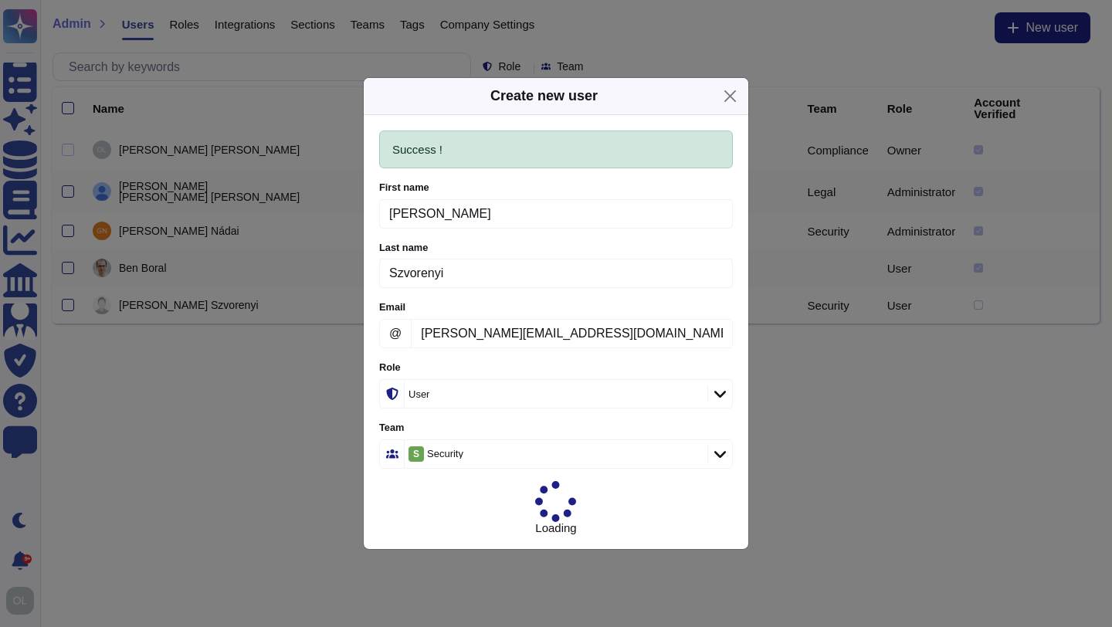 This screenshot has width=1112, height=627. What do you see at coordinates (730, 96) in the screenshot?
I see `button: Close` at bounding box center [730, 96].